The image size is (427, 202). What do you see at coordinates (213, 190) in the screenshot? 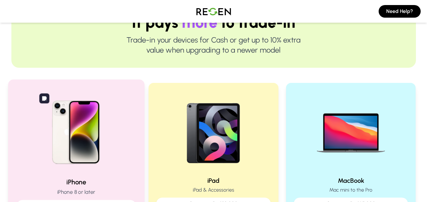
I see `p: iPad & Accessories` at bounding box center [213, 190].